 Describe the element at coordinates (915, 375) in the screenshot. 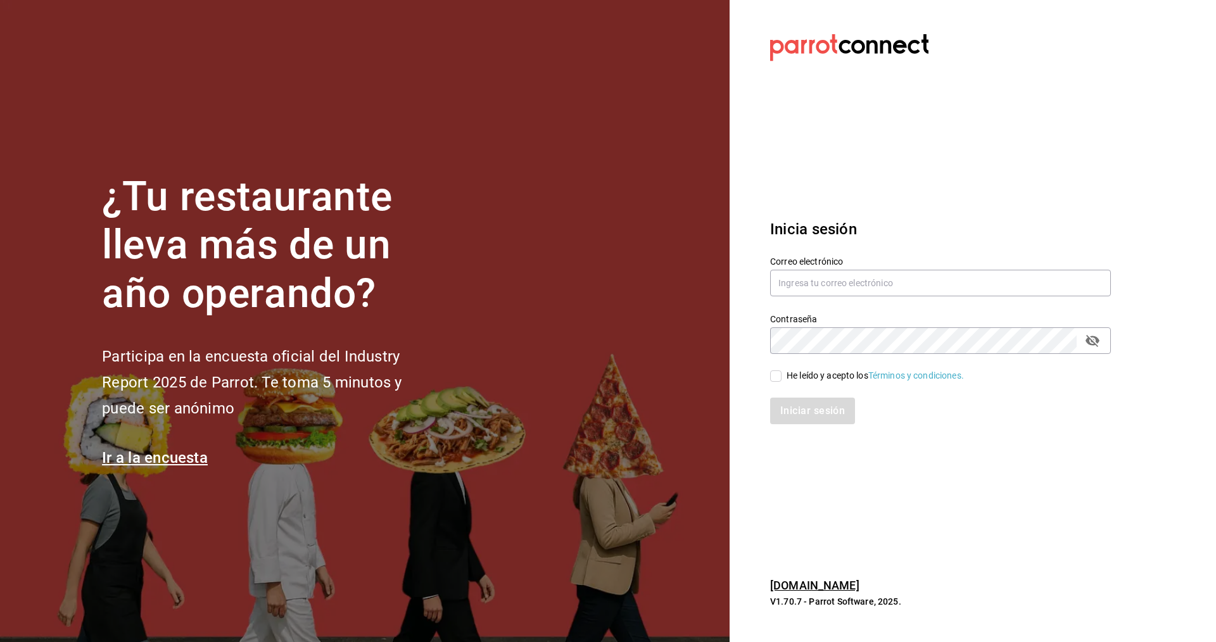

I see `a: Términos y condiciones.` at that location.